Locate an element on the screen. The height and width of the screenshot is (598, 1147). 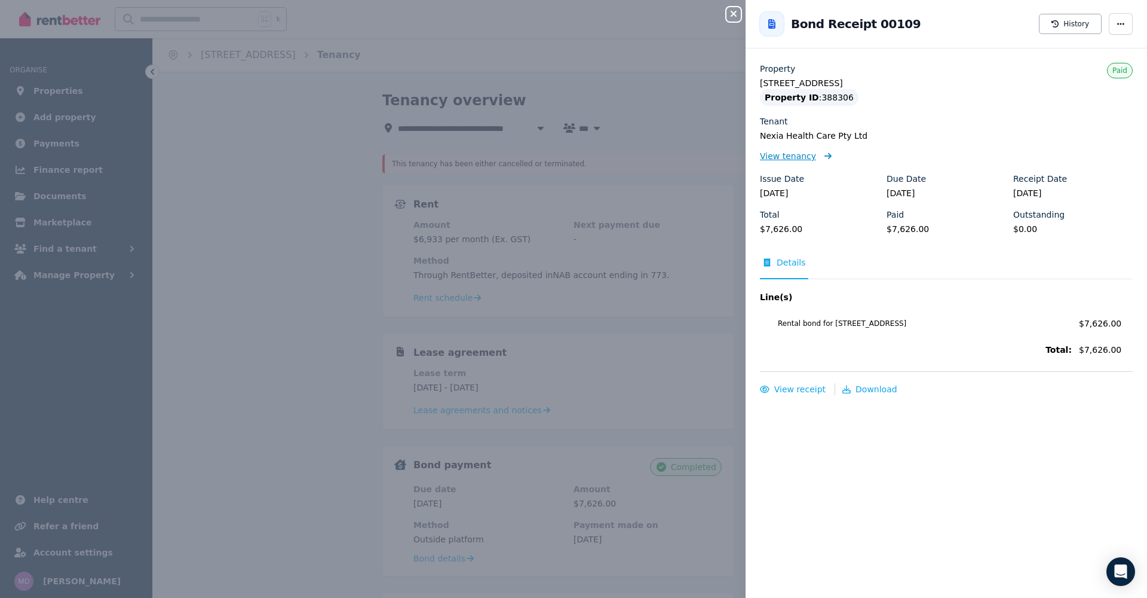
button: View receipt is located at coordinates (793, 389).